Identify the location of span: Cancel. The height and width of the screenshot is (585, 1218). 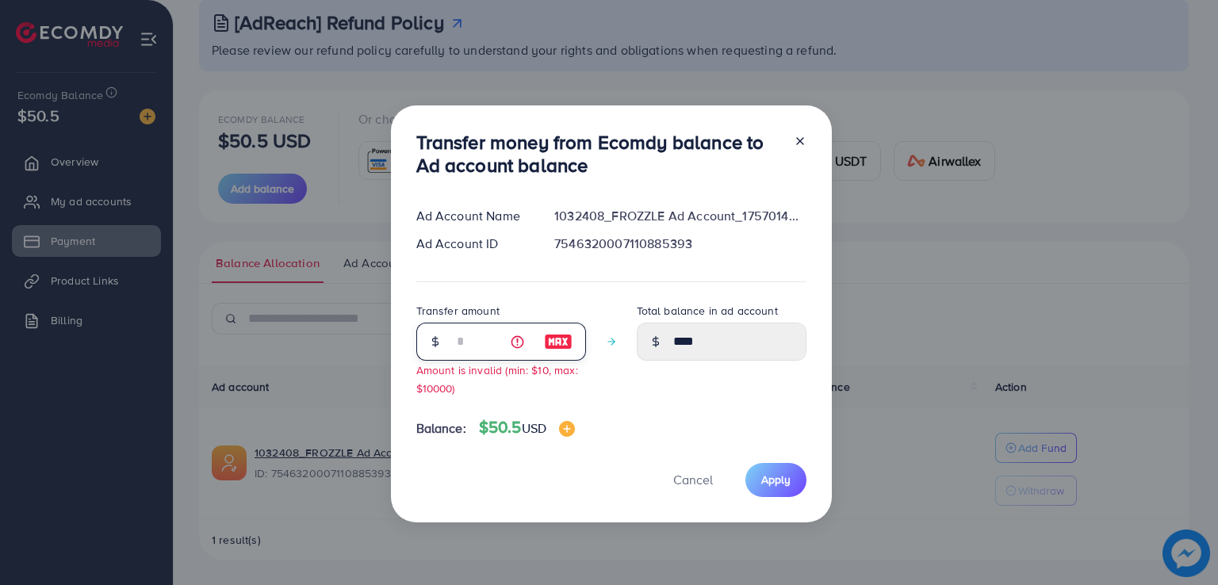
(693, 480).